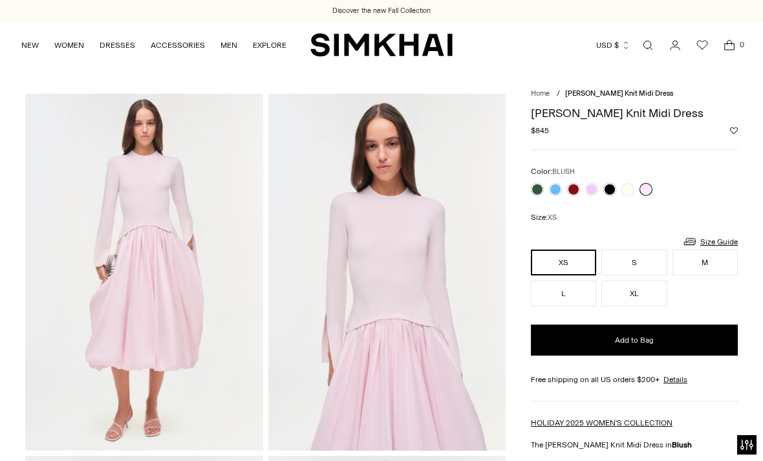 This screenshot has height=461, width=763. Describe the element at coordinates (702, 45) in the screenshot. I see `a: Wishlist` at that location.